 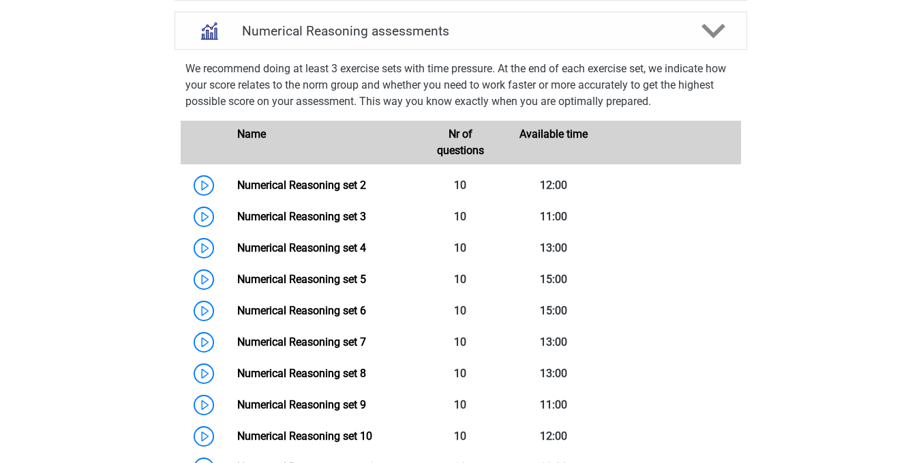 I want to click on a: Numerical Reasoning set 2, so click(x=301, y=185).